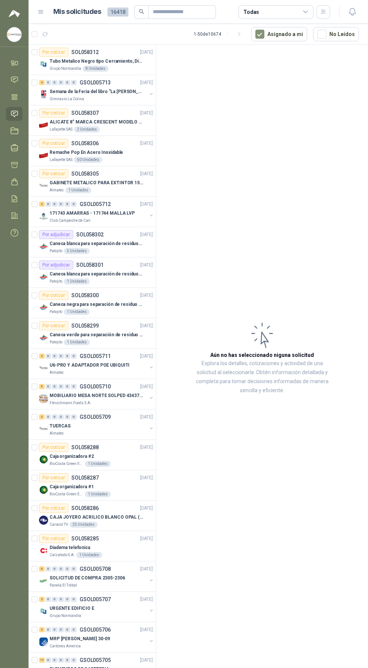  What do you see at coordinates (95, 204) in the screenshot?
I see `p: GSOL005712` at bounding box center [95, 204].